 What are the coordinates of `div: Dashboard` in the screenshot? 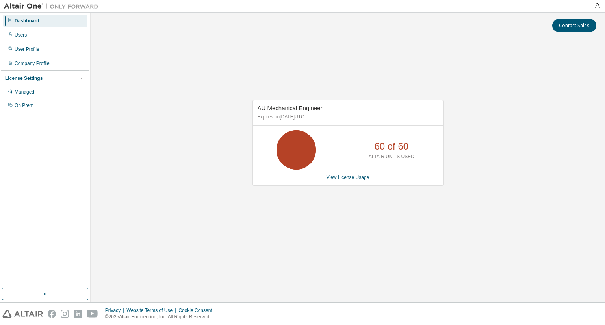 It's located at (27, 21).